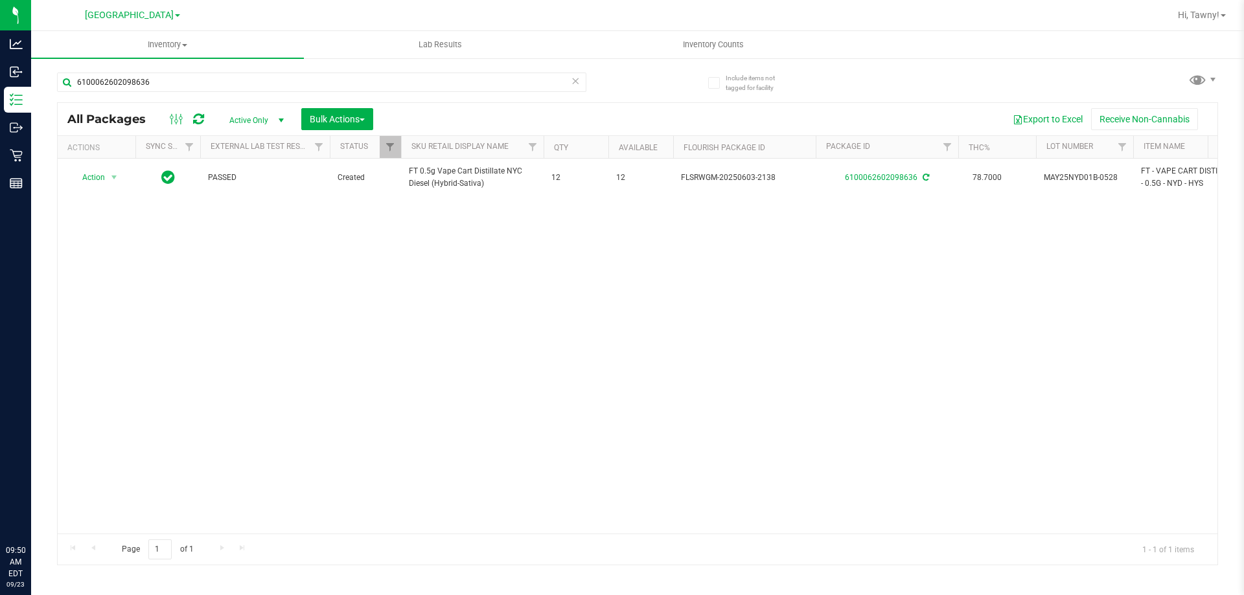 The height and width of the screenshot is (595, 1244). I want to click on inline-svg: Reports, so click(16, 183).